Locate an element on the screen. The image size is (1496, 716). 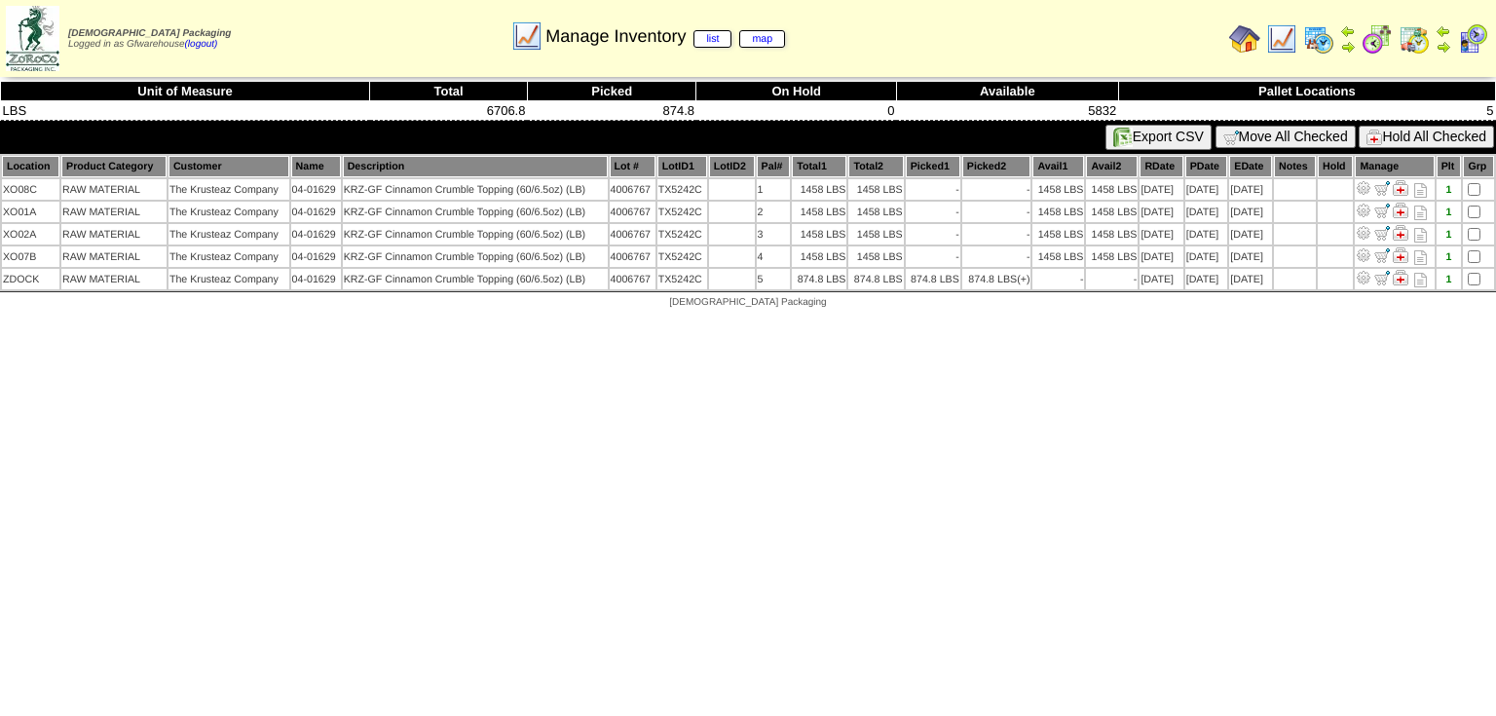
td: LBS is located at coordinates (185, 111).